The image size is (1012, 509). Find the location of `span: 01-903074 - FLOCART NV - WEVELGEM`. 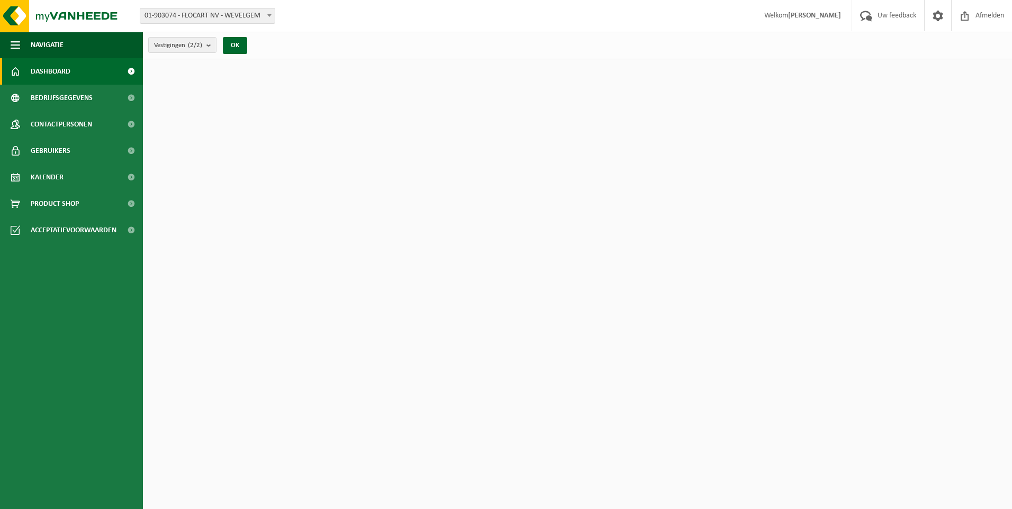

span: 01-903074 - FLOCART NV - WEVELGEM is located at coordinates (207, 16).